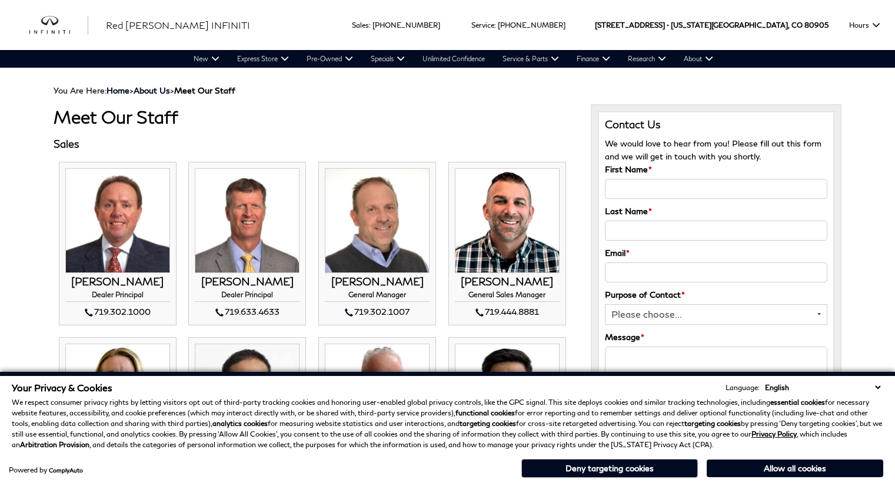 The image size is (895, 486). Describe the element at coordinates (646, 59) in the screenshot. I see `a: Research` at that location.